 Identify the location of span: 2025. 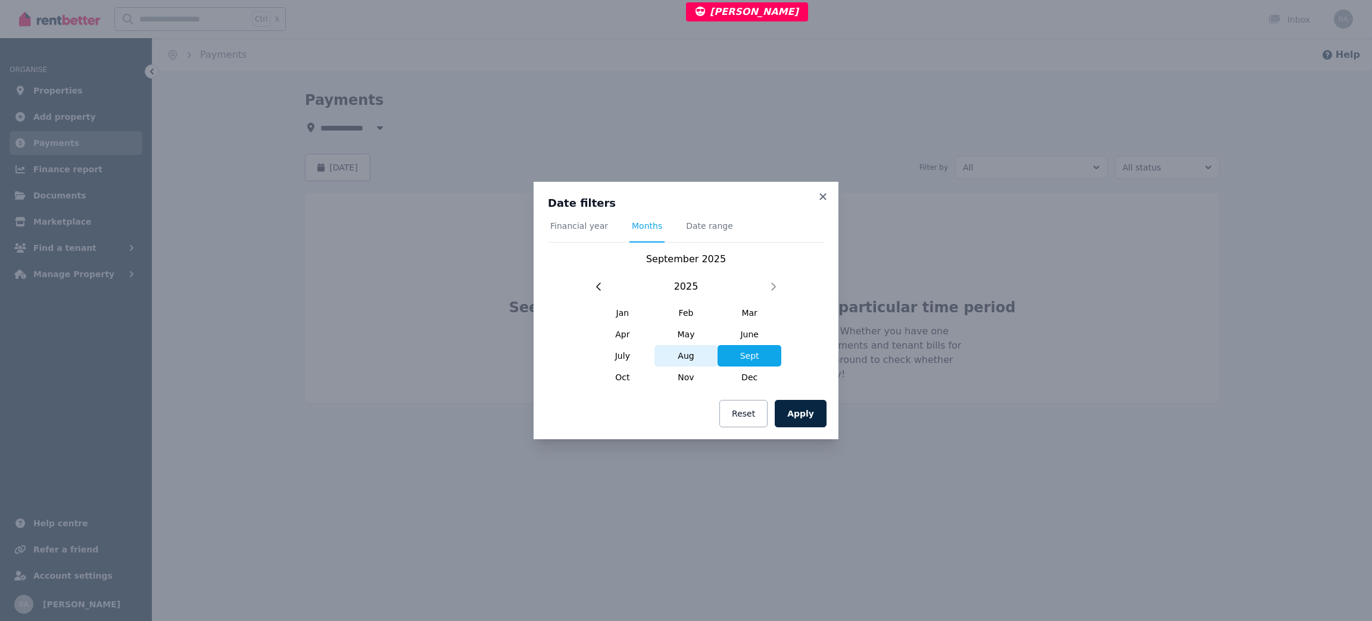
(686, 287).